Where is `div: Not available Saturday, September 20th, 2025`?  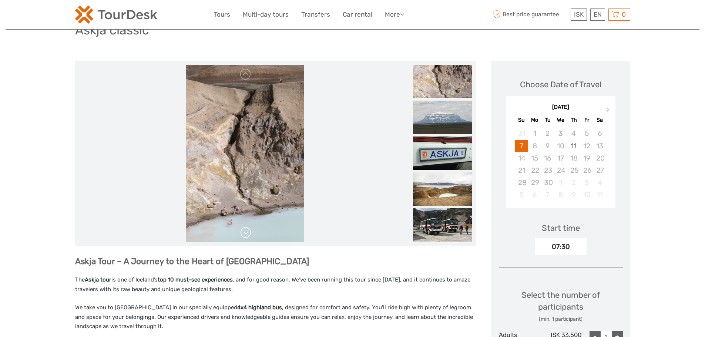 div: Not available Saturday, September 20th, 2025 is located at coordinates (600, 158).